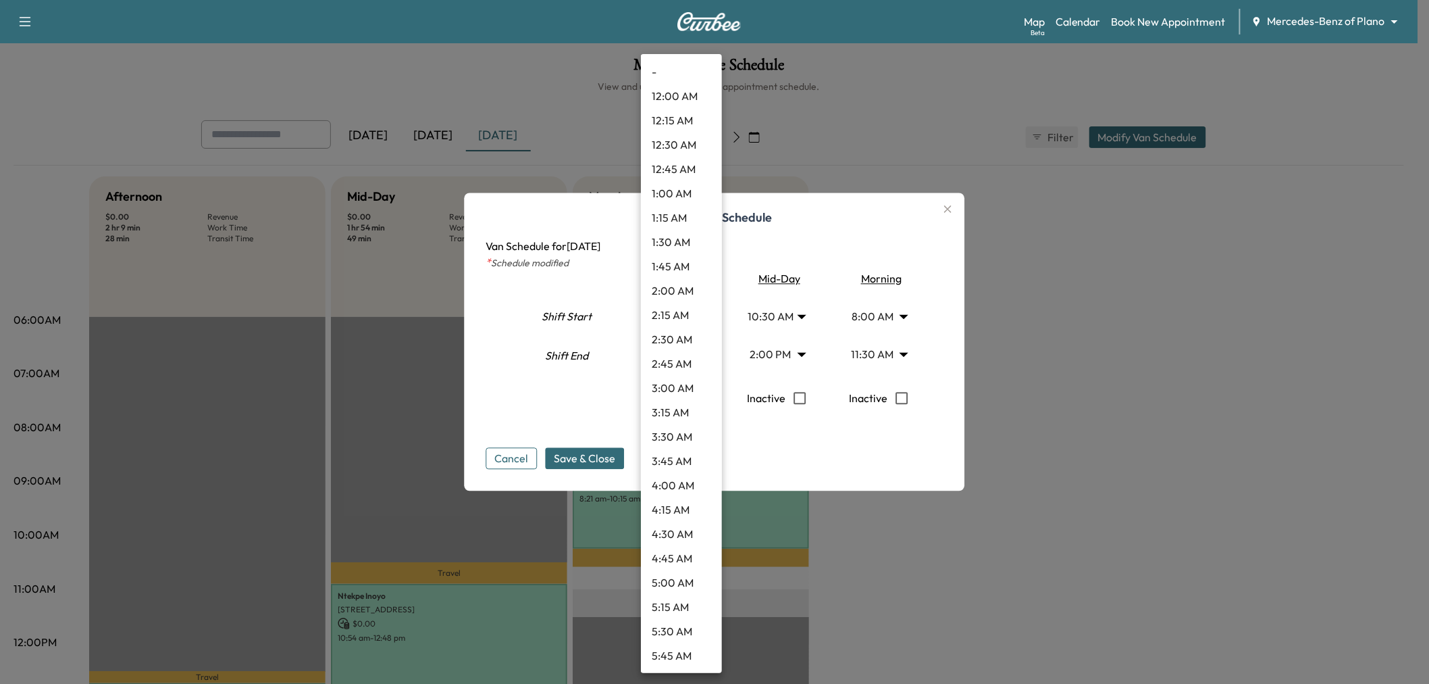  Describe the element at coordinates (682, 412) in the screenshot. I see `li: 3:15 AM` at that location.